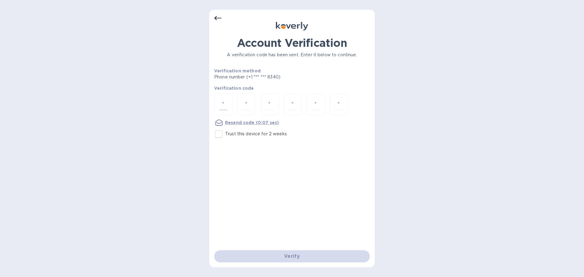  I want to click on u: Resend code (0:07 sec), so click(252, 123).